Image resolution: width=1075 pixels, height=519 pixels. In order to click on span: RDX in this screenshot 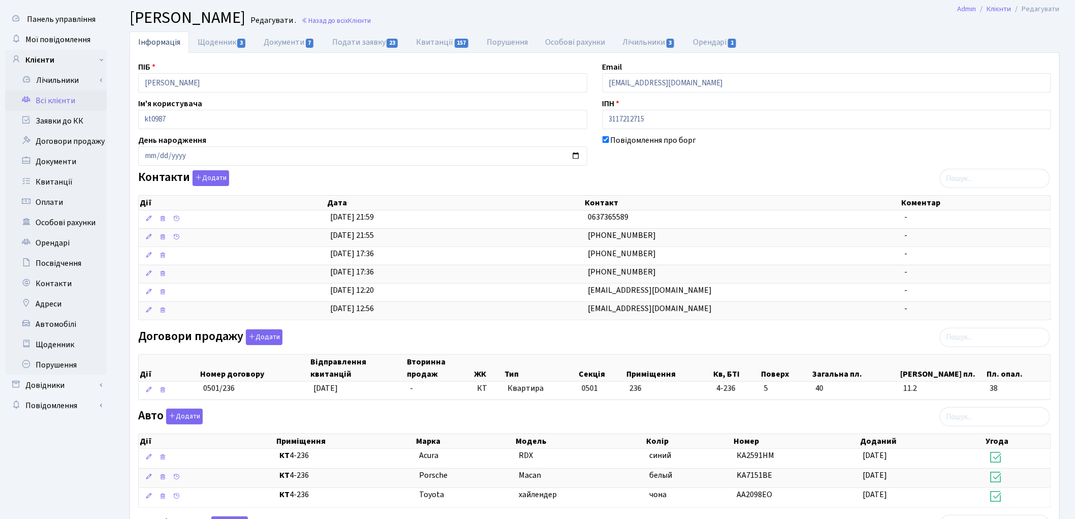, I will do `click(526, 455)`.